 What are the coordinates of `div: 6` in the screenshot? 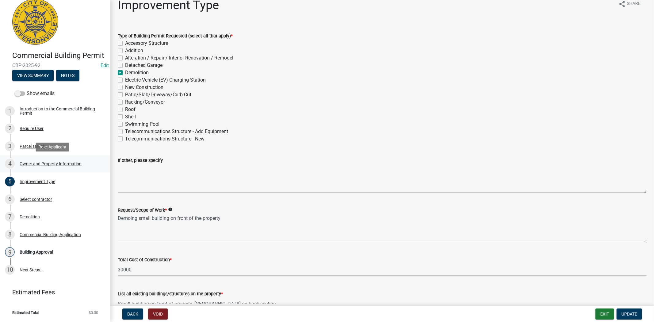 It's located at (10, 199).